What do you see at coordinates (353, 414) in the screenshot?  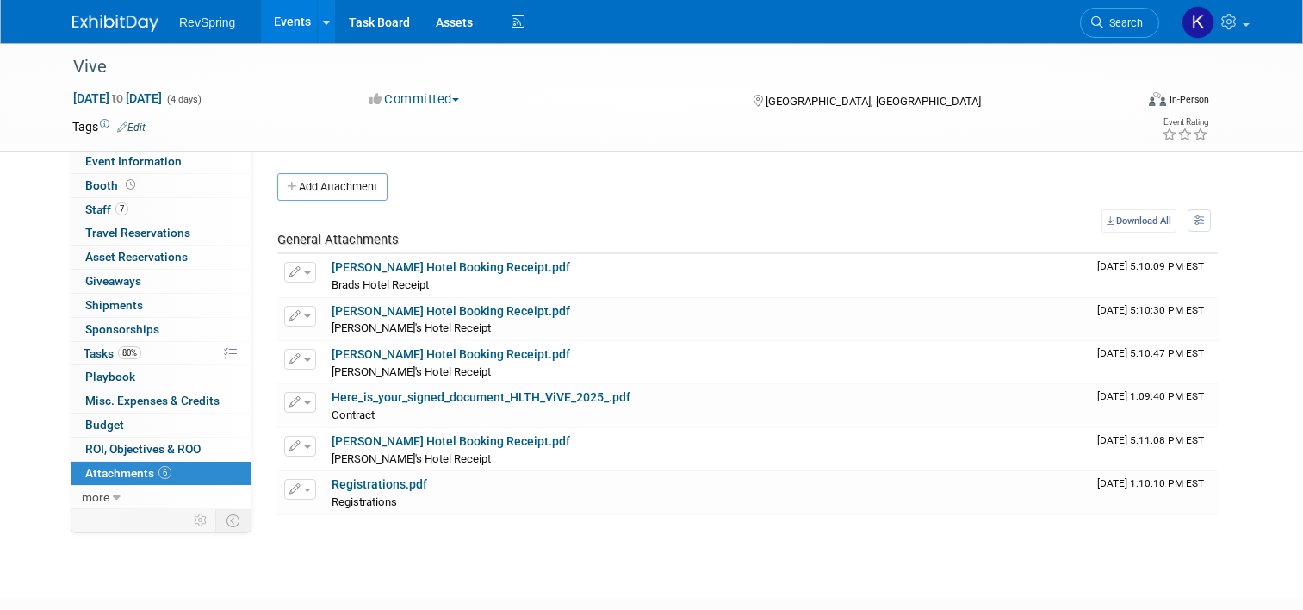 I see `span: Contract` at bounding box center [353, 414].